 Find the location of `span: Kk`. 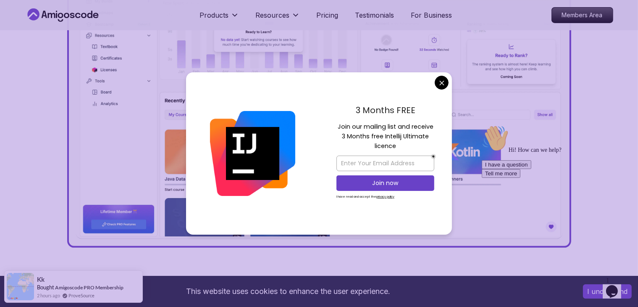

span: Kk is located at coordinates (41, 279).